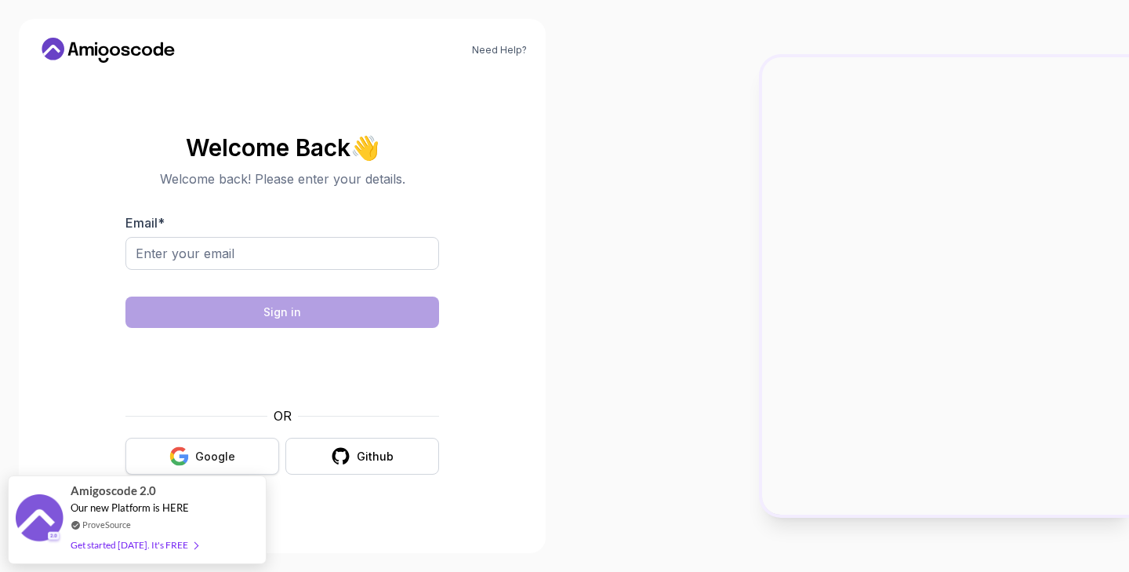 Image resolution: width=1129 pixels, height=572 pixels. Describe the element at coordinates (145, 223) in the screenshot. I see `label: Email *` at that location.